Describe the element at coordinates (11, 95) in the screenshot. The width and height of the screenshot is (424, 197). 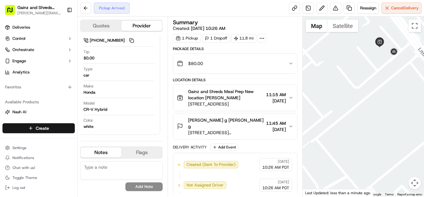
I see `img: Liam S.` at that location.